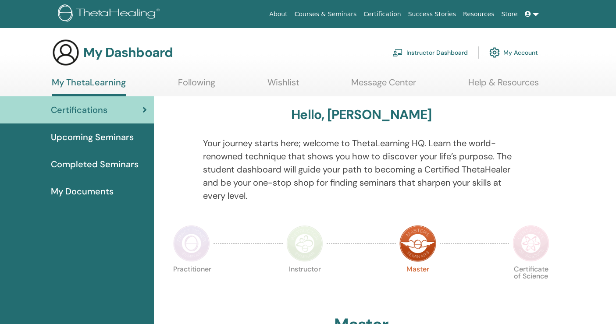  I want to click on img: chalkboard-teacher.svg, so click(397, 53).